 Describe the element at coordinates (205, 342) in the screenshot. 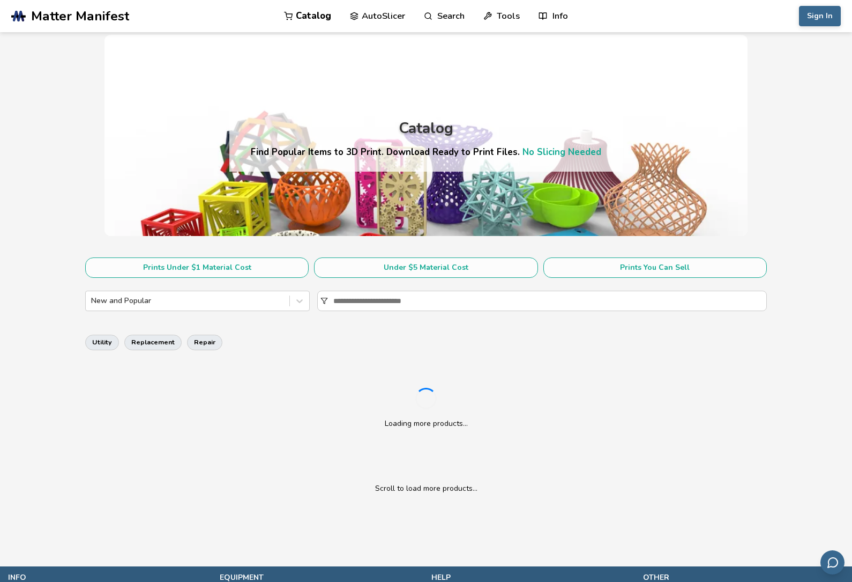

I see `button: repair` at that location.